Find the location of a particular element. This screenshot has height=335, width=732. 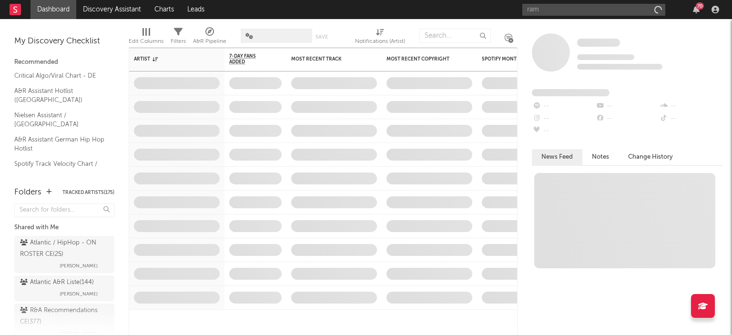

a: A&R Assistant German Hip Hop Hotlist is located at coordinates (60, 144).